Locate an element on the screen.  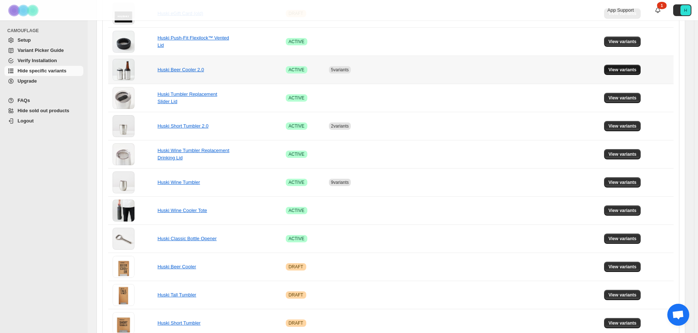
span: Hide sold out products is located at coordinates (43, 110).